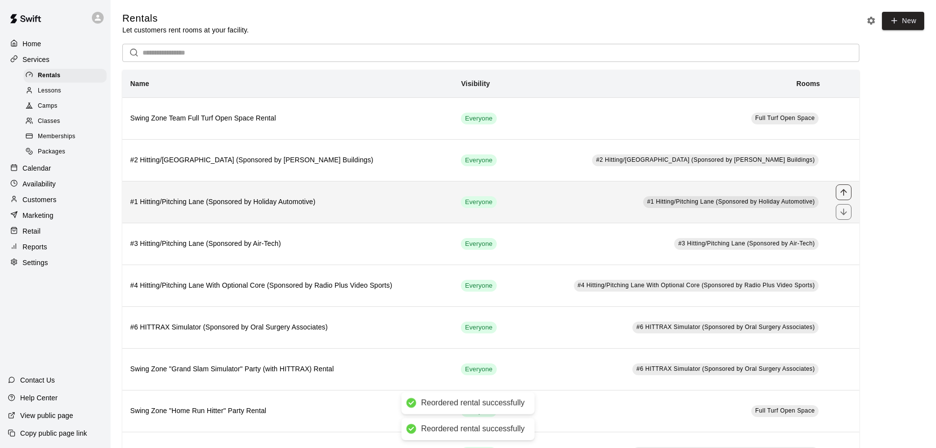 This screenshot has width=936, height=448. Describe the element at coordinates (48, 106) in the screenshot. I see `span: Camps` at that location.